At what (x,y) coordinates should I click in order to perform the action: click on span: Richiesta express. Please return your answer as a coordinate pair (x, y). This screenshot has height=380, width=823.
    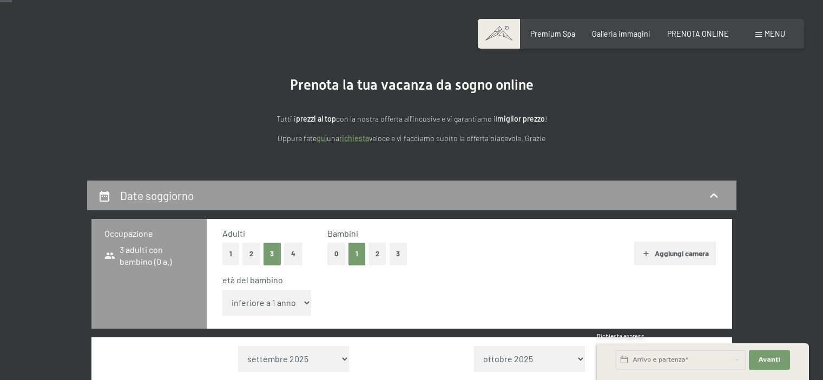
    Looking at the image, I should click on (620, 336).